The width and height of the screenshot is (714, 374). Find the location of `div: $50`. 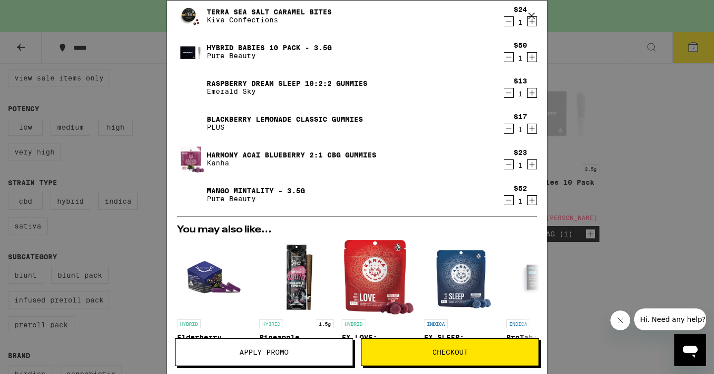

div: $50 is located at coordinates (520, 45).